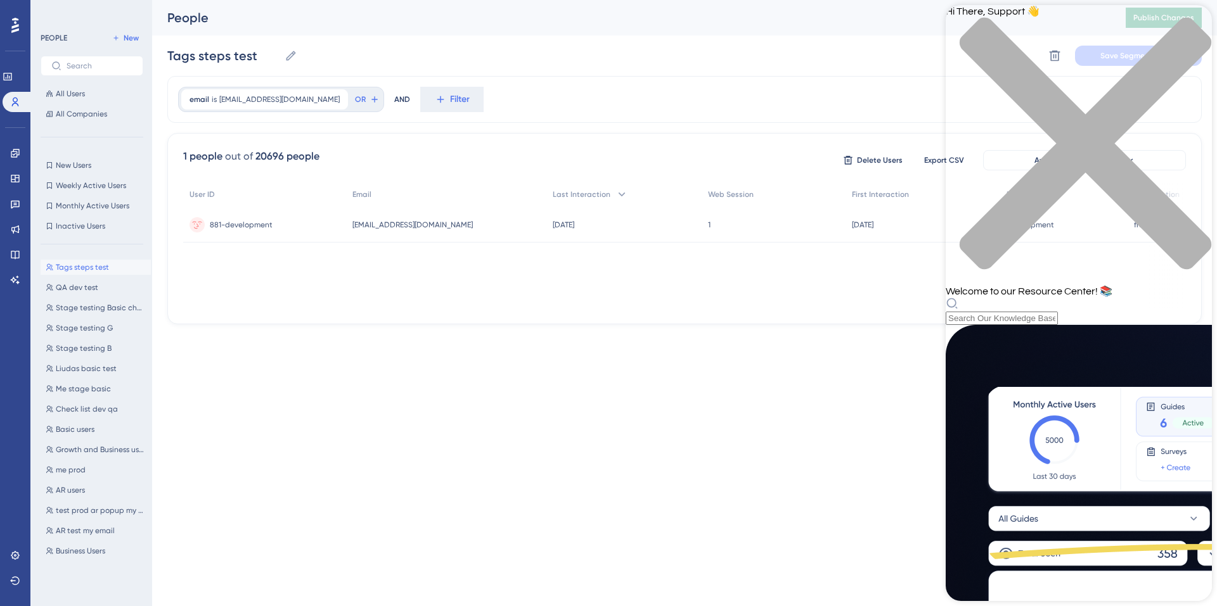 The height and width of the screenshot is (606, 1217). Describe the element at coordinates (709, 225) in the screenshot. I see `span: 1` at that location.